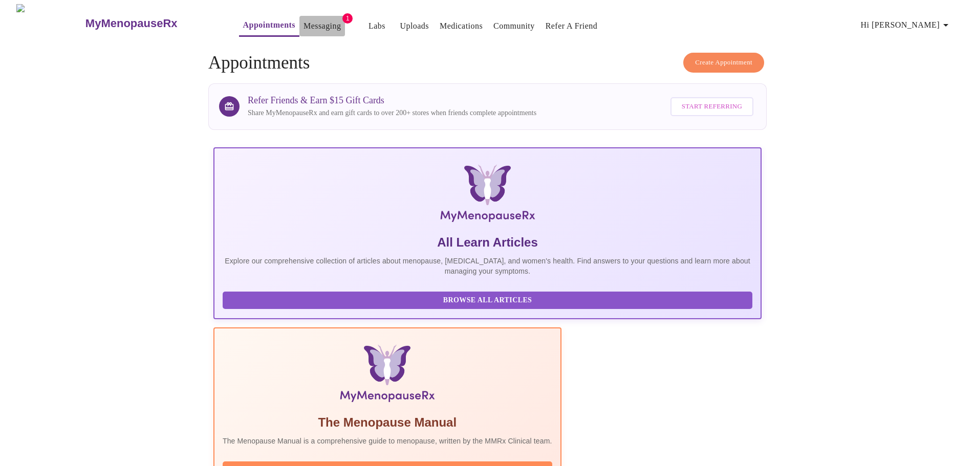 The image size is (975, 466). What do you see at coordinates (712, 106) in the screenshot?
I see `a: Start Referring` at bounding box center [712, 106].